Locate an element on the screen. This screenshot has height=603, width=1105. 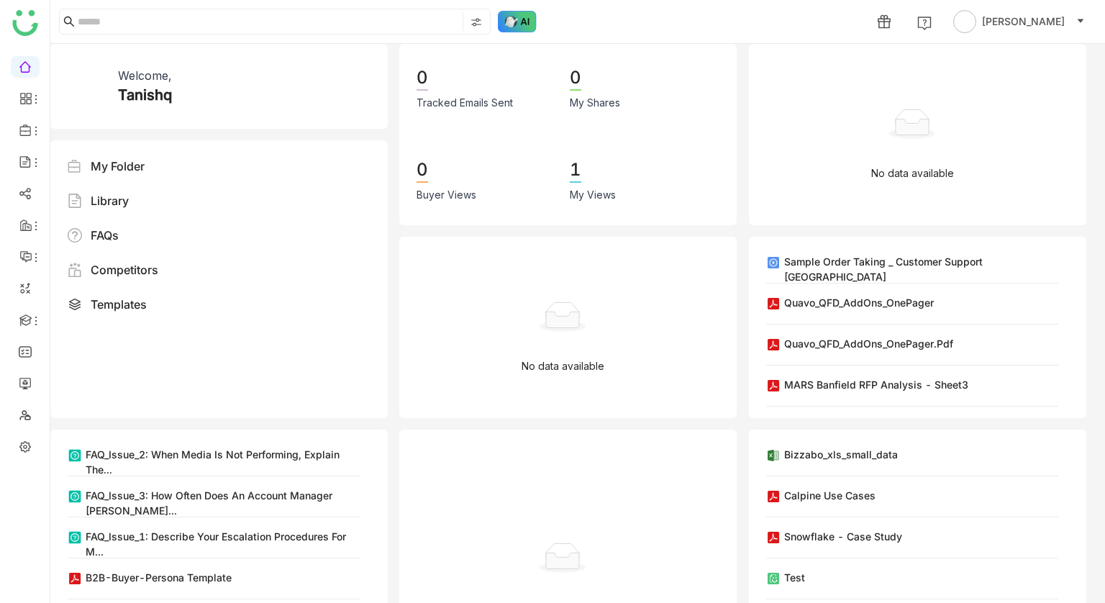
div: Test is located at coordinates (794, 577).